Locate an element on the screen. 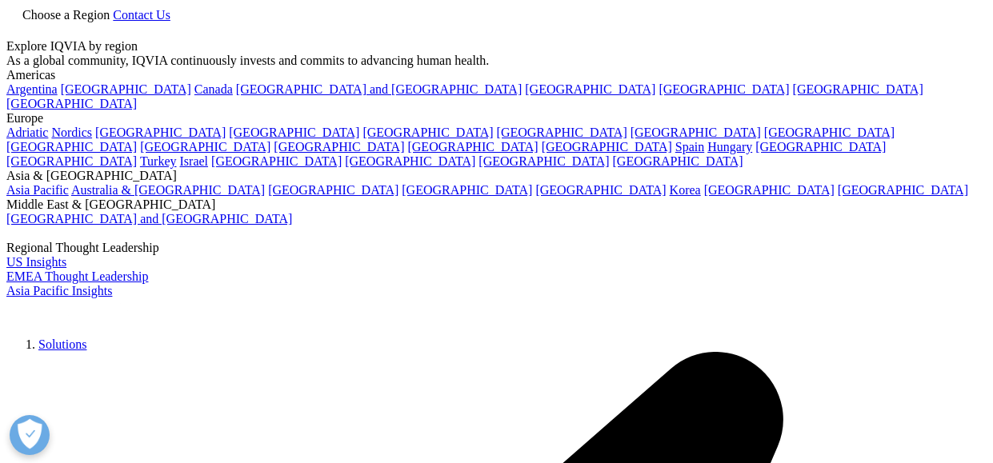 This screenshot has width=993, height=463. a: Turkey is located at coordinates (158, 161).